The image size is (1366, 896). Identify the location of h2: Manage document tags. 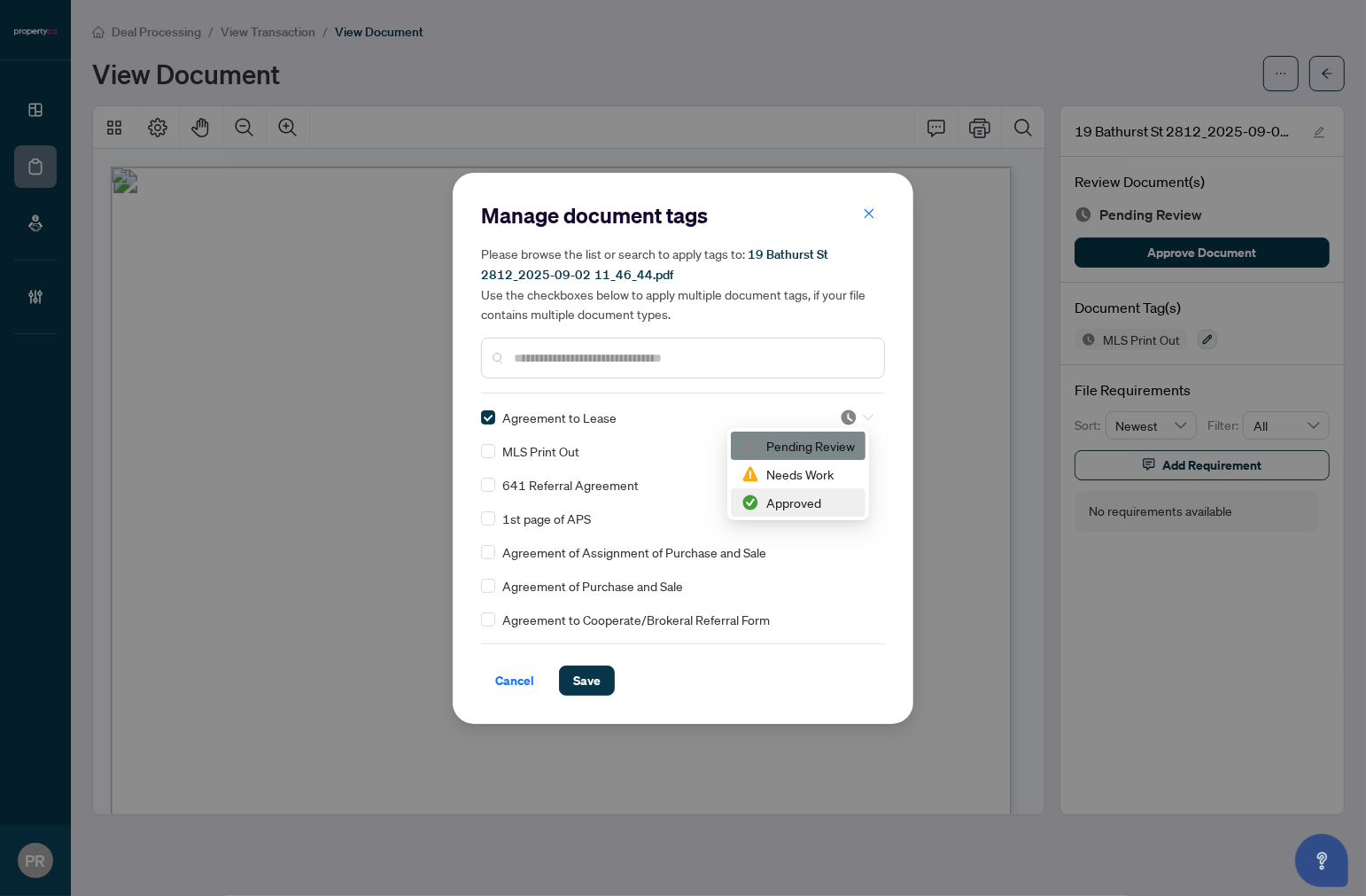
(683, 215).